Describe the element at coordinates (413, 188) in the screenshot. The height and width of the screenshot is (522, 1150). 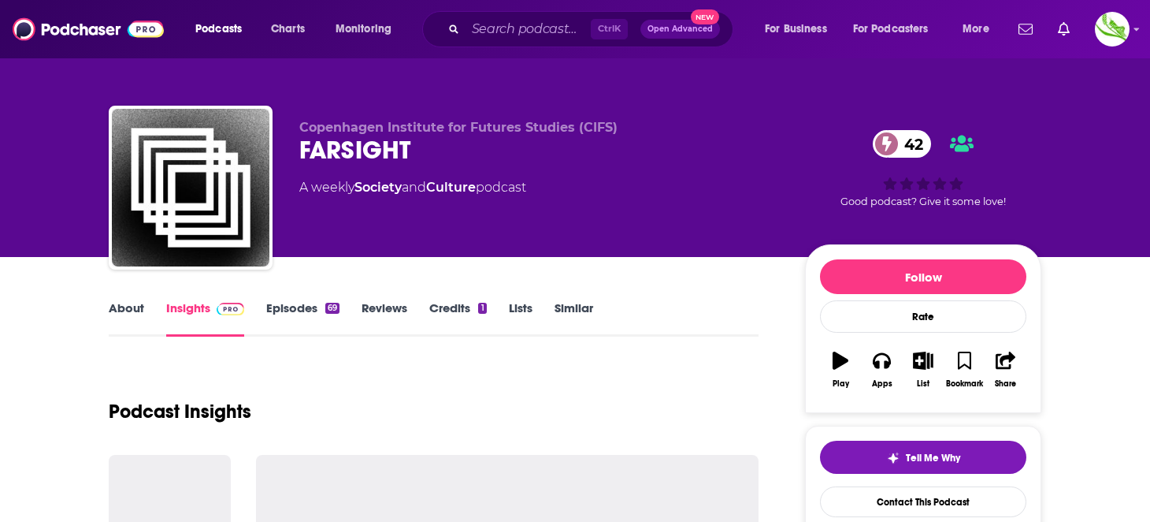
I see `div: A weekly podcast` at that location.